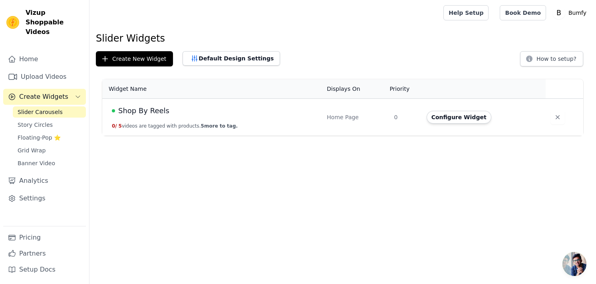 Image resolution: width=596 pixels, height=284 pixels. Describe the element at coordinates (49, 163) in the screenshot. I see `a: Banner Video` at that location.